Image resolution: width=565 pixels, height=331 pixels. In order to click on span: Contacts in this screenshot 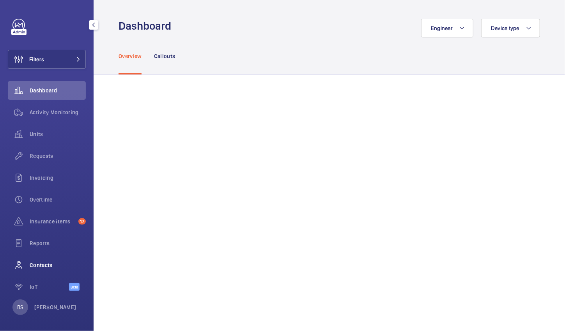, I will do `click(58, 265)`.